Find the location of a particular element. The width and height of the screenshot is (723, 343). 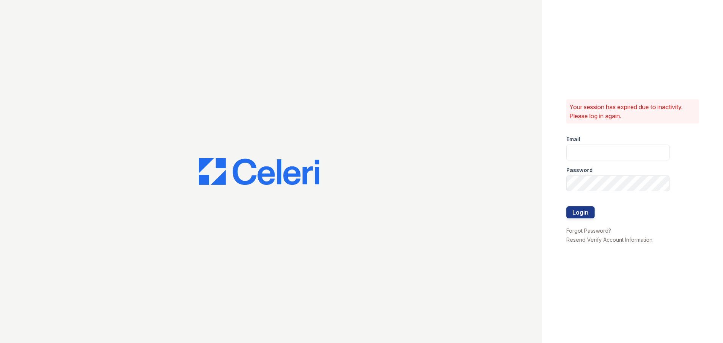

label: Email is located at coordinates (573, 139).